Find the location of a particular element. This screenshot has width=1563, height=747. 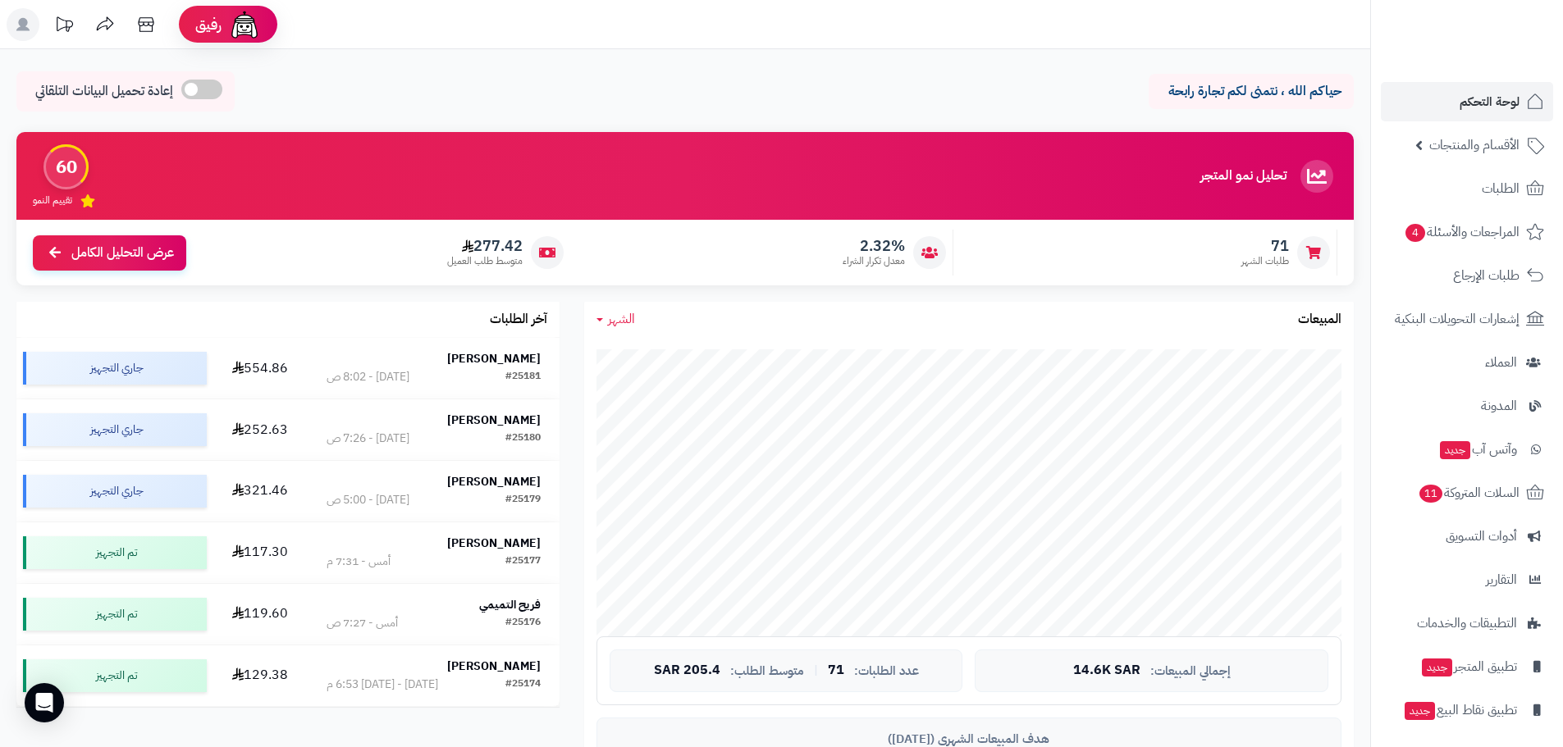

div: #25179 is located at coordinates (523, 500).